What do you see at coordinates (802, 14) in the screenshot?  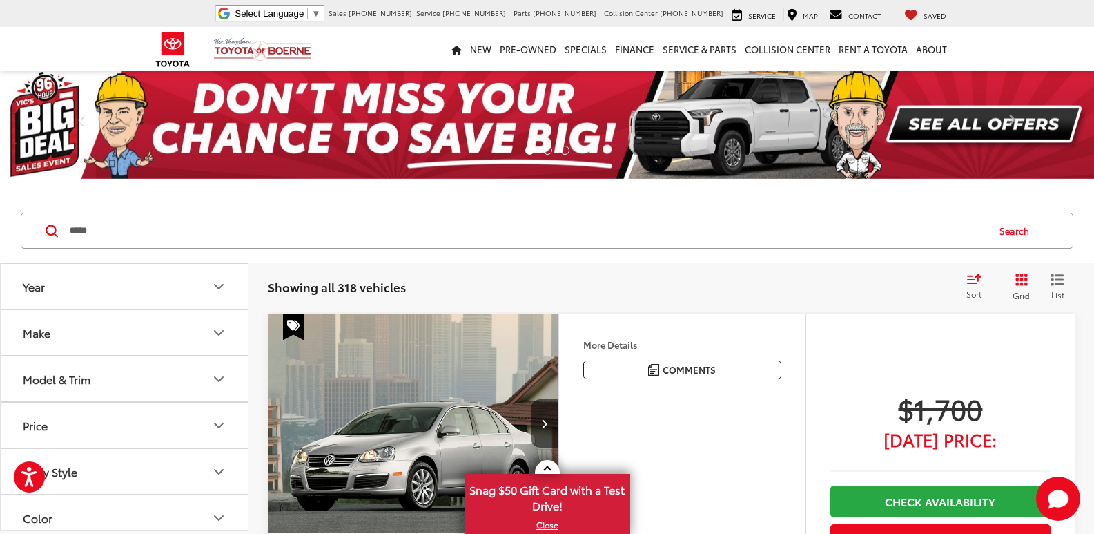 I see `a: Map` at bounding box center [802, 14].